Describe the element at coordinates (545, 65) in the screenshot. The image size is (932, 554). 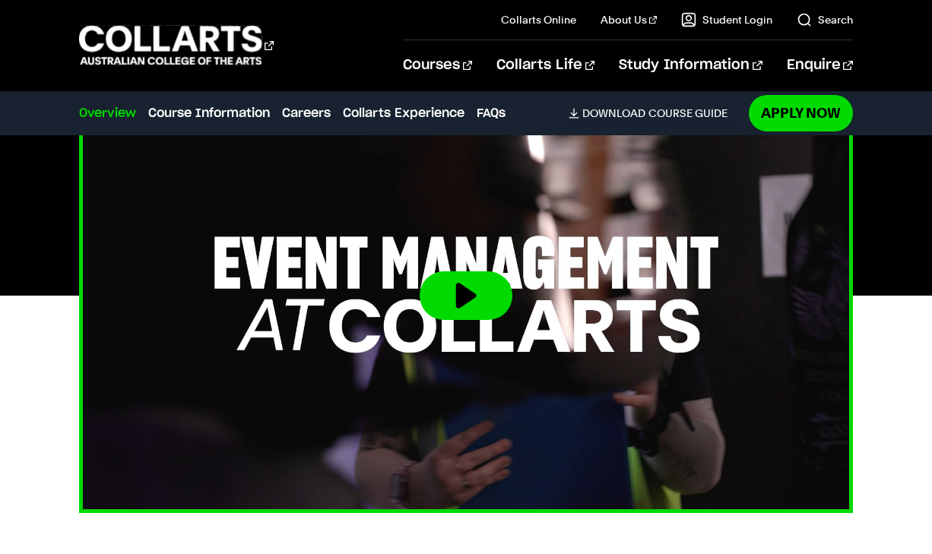
I see `a: Collarts Life` at that location.